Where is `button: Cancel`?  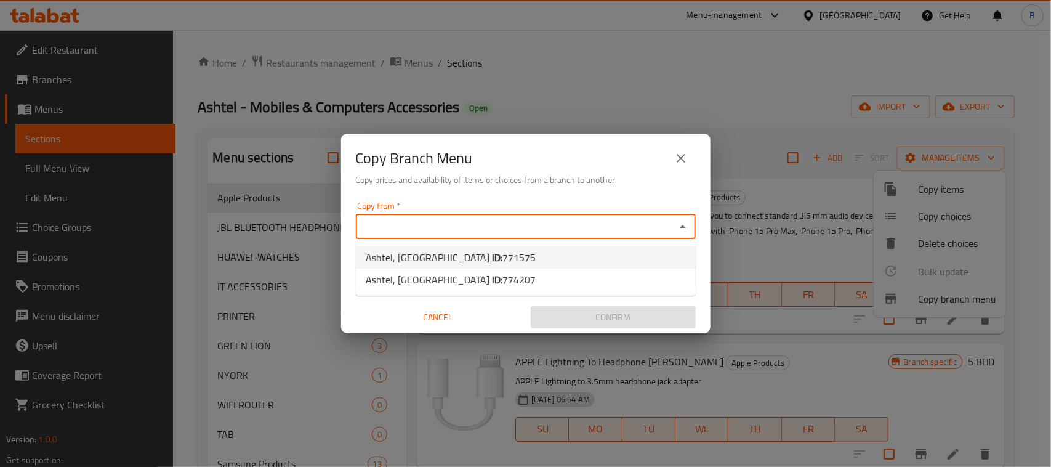 button: Cancel is located at coordinates (439, 317).